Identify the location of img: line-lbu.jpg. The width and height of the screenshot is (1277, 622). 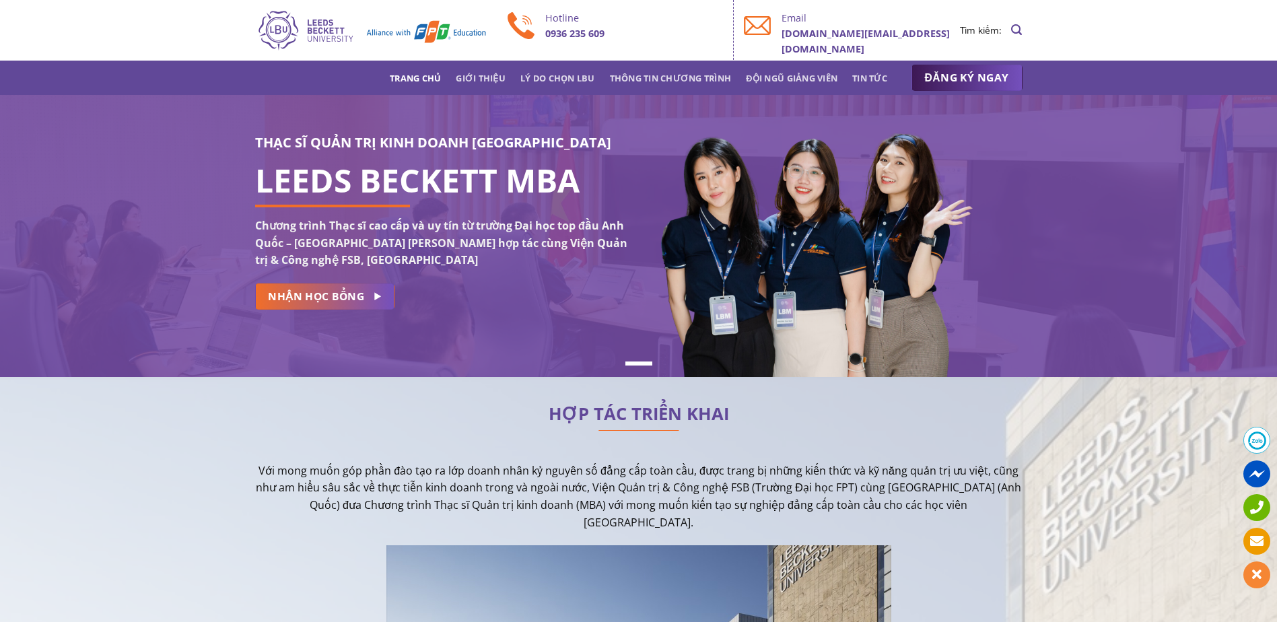
(639, 431).